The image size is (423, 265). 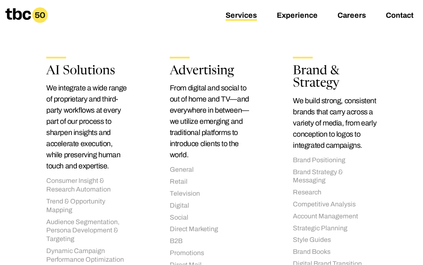 I want to click on li: Retail, so click(x=211, y=182).